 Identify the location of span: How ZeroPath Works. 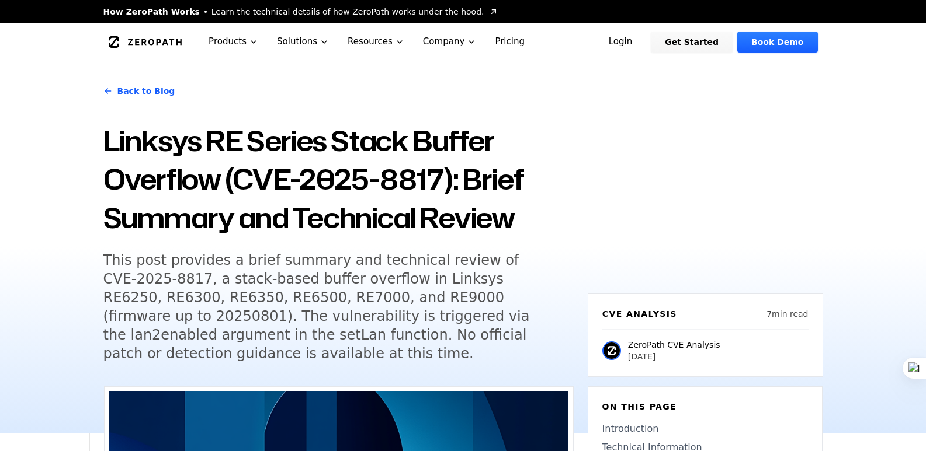
(151, 12).